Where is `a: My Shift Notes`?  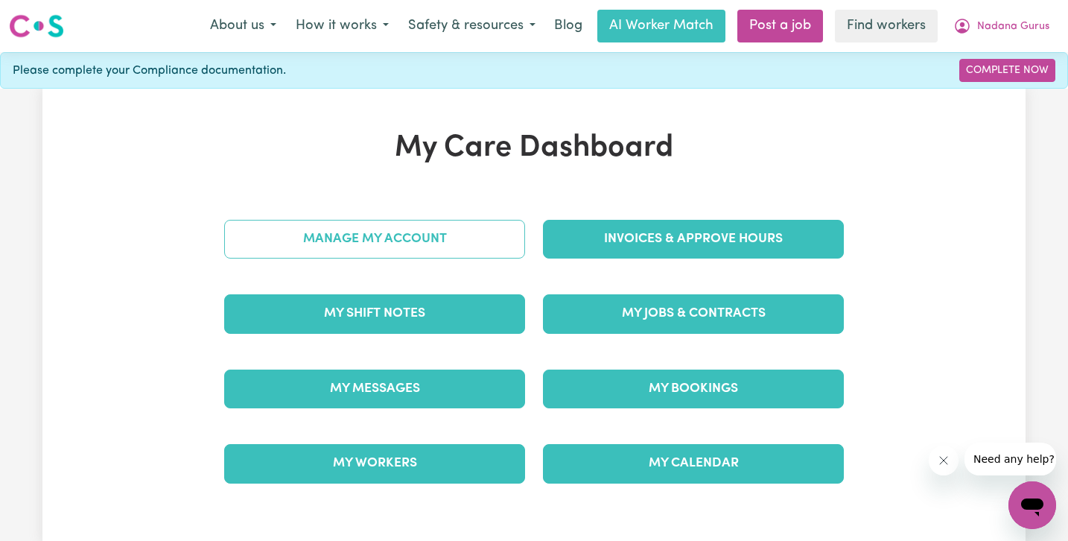
a: My Shift Notes is located at coordinates (375, 314).